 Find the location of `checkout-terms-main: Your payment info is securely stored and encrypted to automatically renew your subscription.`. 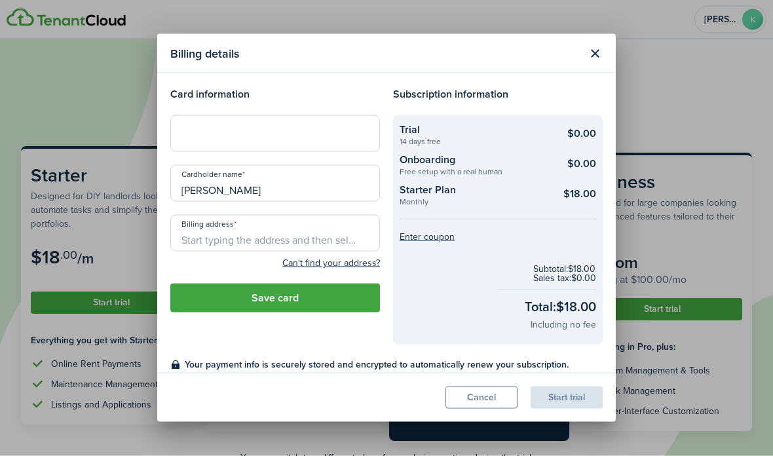

checkout-terms-main: Your payment info is securely stored and encrypted to automatically renew your subscription. is located at coordinates (394, 364).